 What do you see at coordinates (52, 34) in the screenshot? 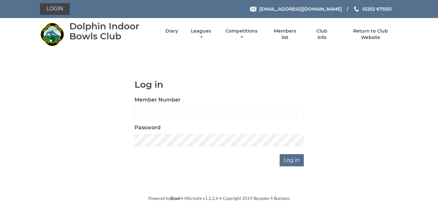
I see `img: Dolphin Indoor Bowls Club` at bounding box center [52, 34].